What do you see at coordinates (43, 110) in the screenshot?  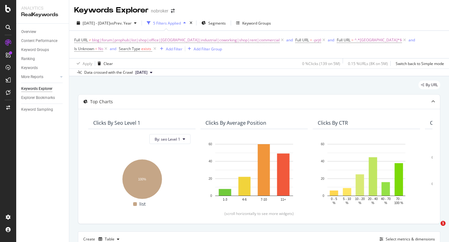 I see `a: Keyword Sampling` at bounding box center [43, 110].